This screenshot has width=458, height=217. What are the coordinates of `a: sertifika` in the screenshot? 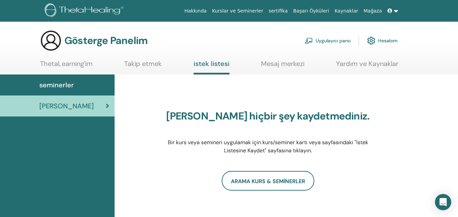 It's located at (278, 11).